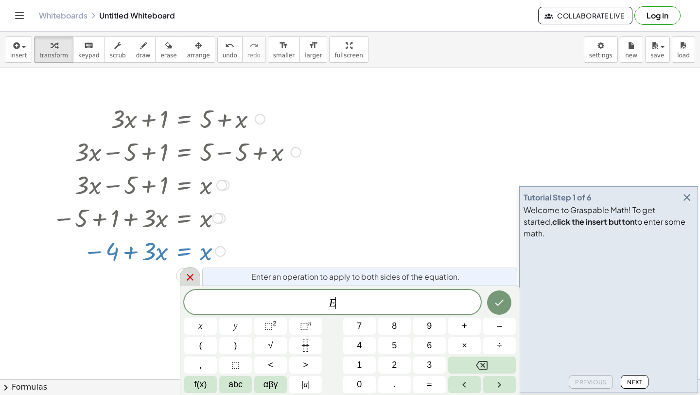 This screenshot has height=395, width=700. I want to click on span: 7, so click(359, 326).